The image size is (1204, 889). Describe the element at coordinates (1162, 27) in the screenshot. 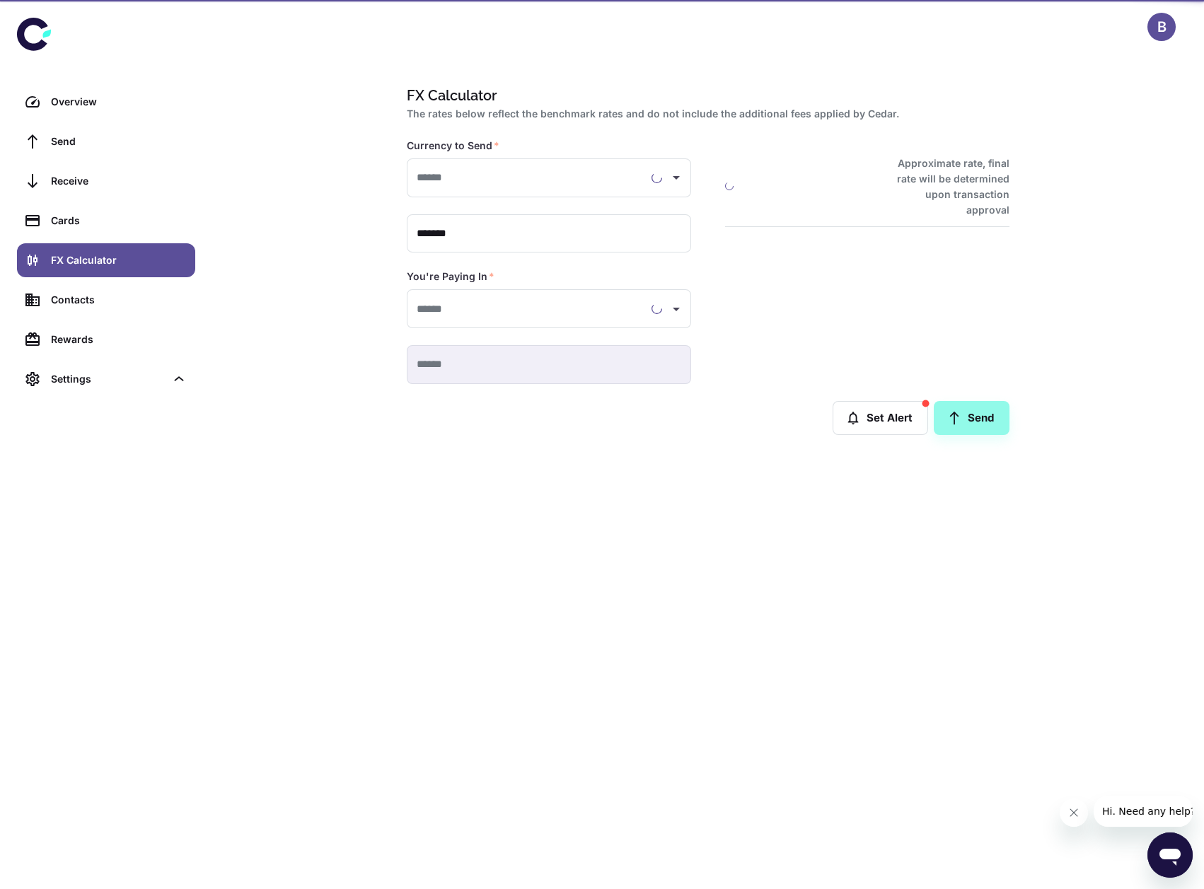

I see `button: B` at that location.